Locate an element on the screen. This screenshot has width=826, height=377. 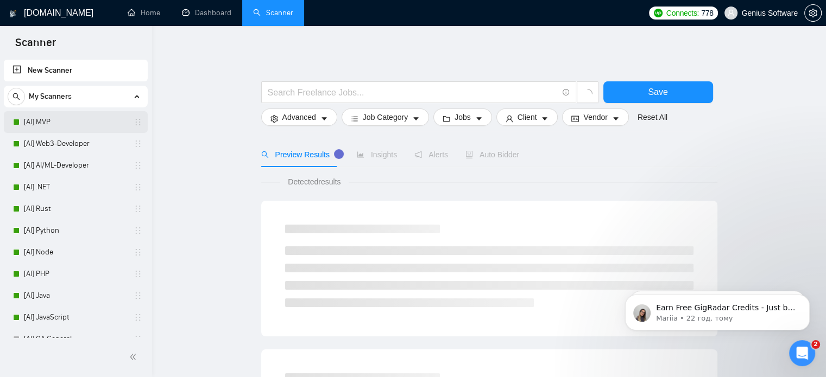
span: Vendor is located at coordinates (595, 117).